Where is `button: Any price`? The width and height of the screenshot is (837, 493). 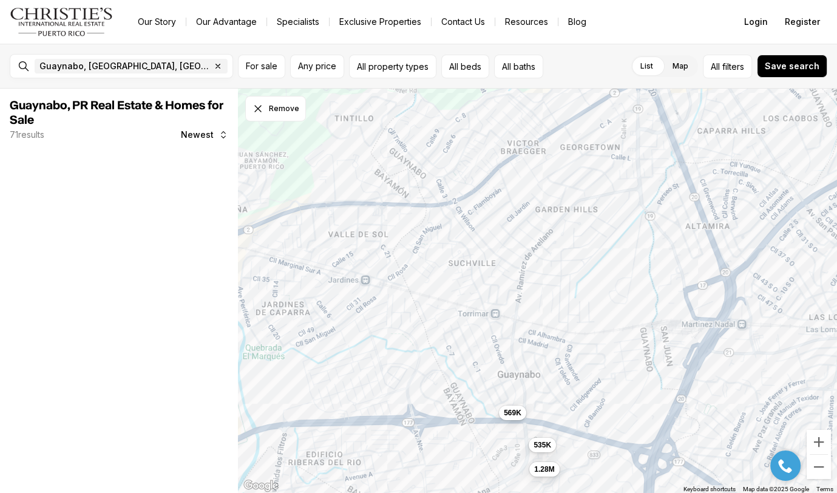
button: Any price is located at coordinates (317, 66).